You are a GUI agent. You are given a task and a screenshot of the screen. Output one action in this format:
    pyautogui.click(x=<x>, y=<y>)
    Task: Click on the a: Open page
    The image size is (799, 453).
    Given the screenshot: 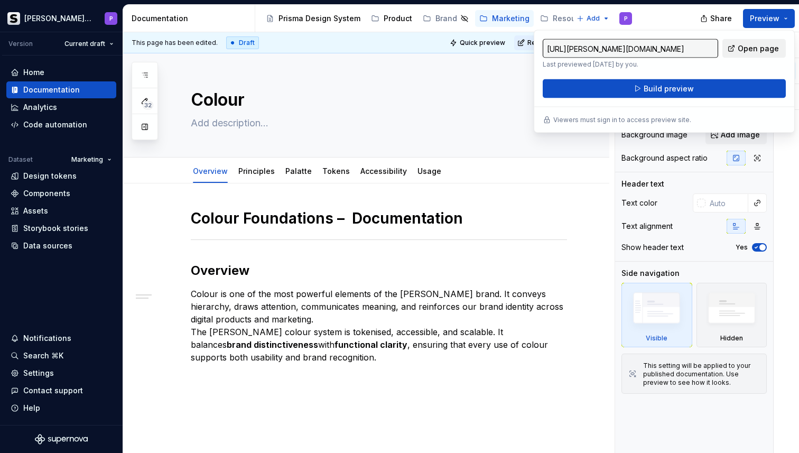 What is the action you would take?
    pyautogui.click(x=754, y=49)
    